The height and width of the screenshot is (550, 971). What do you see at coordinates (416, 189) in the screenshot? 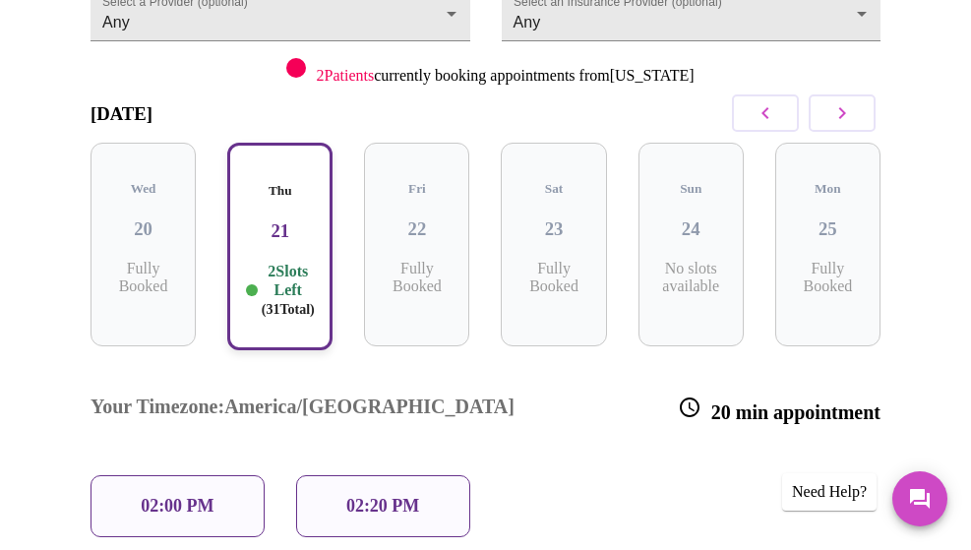
I see `h5: Fri` at bounding box center [416, 189].